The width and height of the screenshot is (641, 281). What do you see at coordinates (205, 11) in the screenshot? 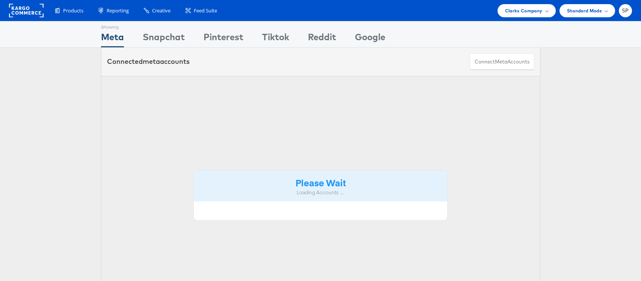
I see `span: Feed Suite` at bounding box center [205, 11].